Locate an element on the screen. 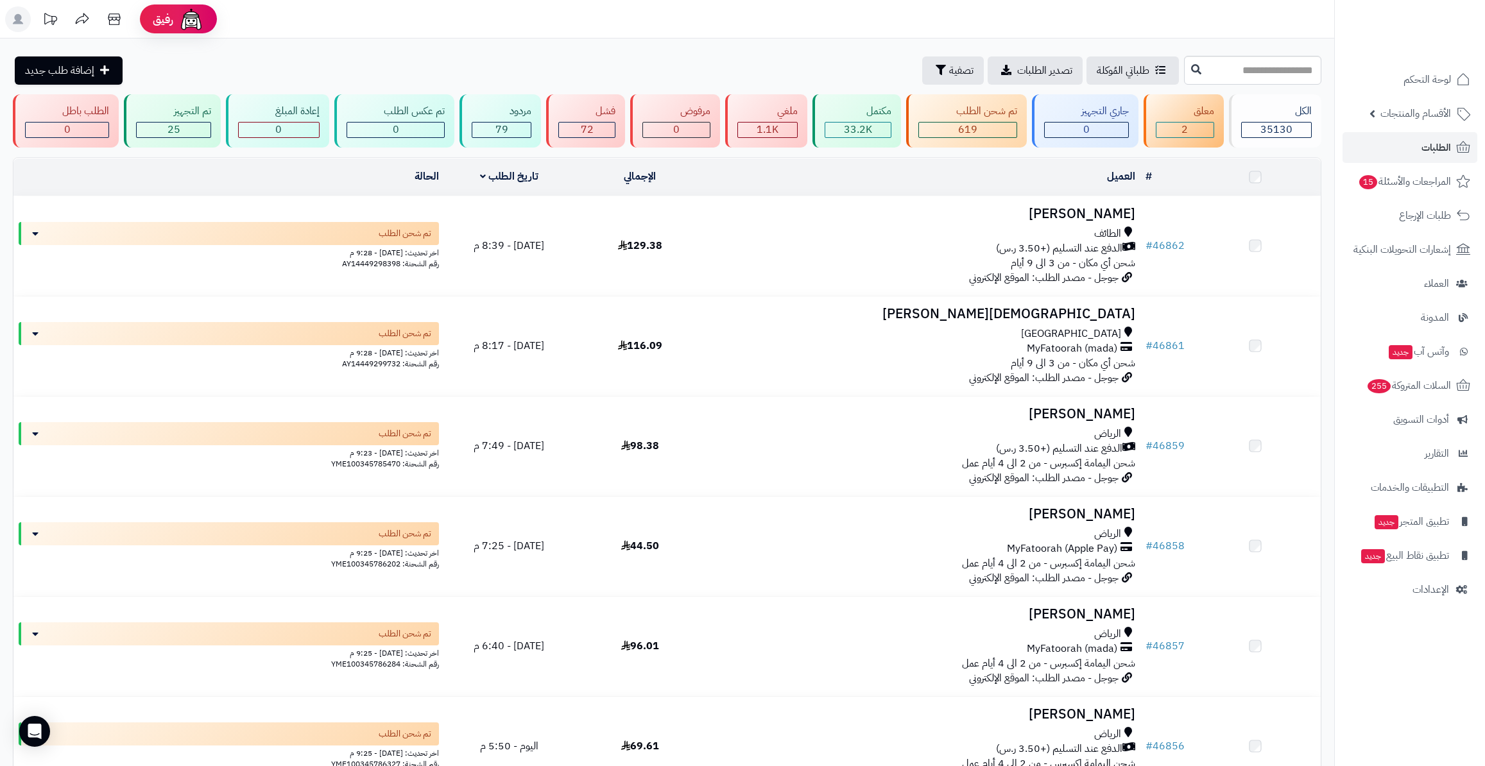 This screenshot has height=766, width=1485. span: MyFatoorah (Apple Pay) is located at coordinates (1062, 549).